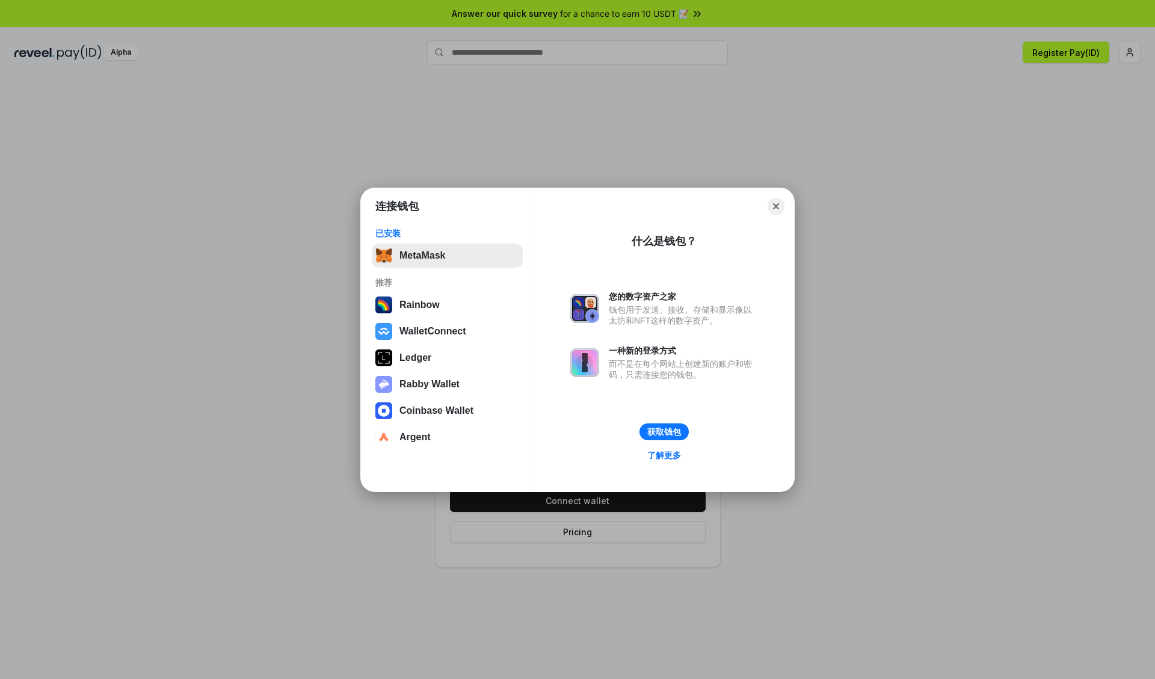  Describe the element at coordinates (683, 351) in the screenshot. I see `div: 一种新的登录方式` at that location.